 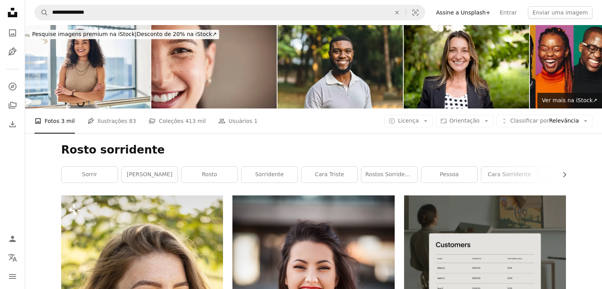 I want to click on h1: Rosto sorridente, so click(x=314, y=150).